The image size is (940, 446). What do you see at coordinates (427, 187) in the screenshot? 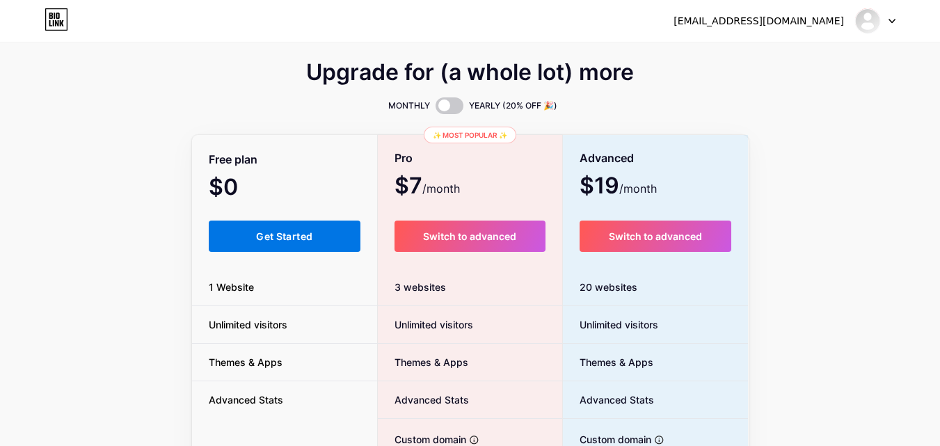
I see `span: $7` at bounding box center [427, 187].